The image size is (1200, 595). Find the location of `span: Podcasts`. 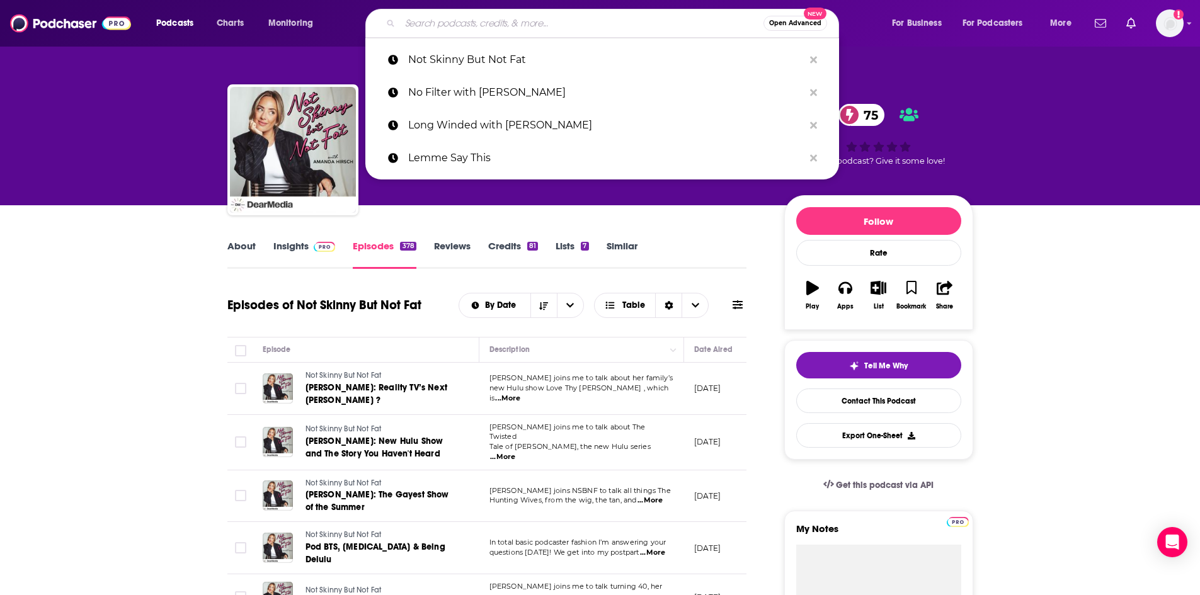

span: Podcasts is located at coordinates (174, 23).